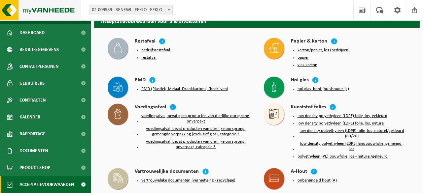 The width and height of the screenshot is (423, 193). What do you see at coordinates (196, 144) in the screenshot?
I see `button: voedingsafval, bevat producten van dierlijke oorsprong, onverpakt, categorie 3` at bounding box center [196, 144].